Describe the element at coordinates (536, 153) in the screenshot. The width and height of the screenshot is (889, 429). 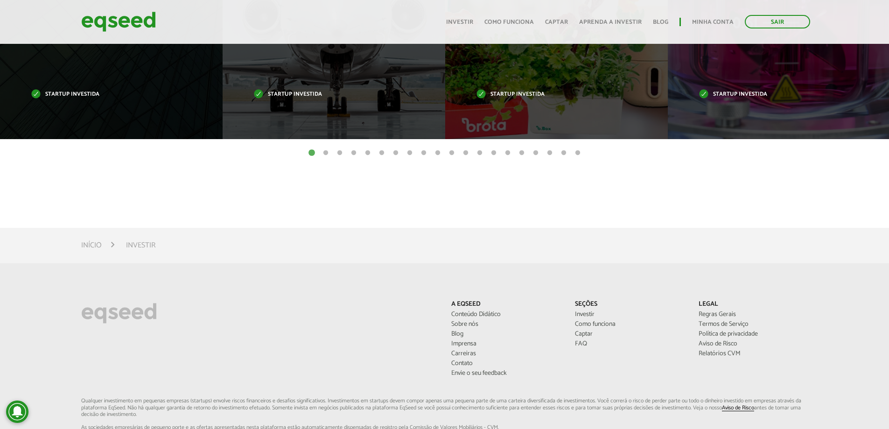
I see `button: 17 of 20` at that location.